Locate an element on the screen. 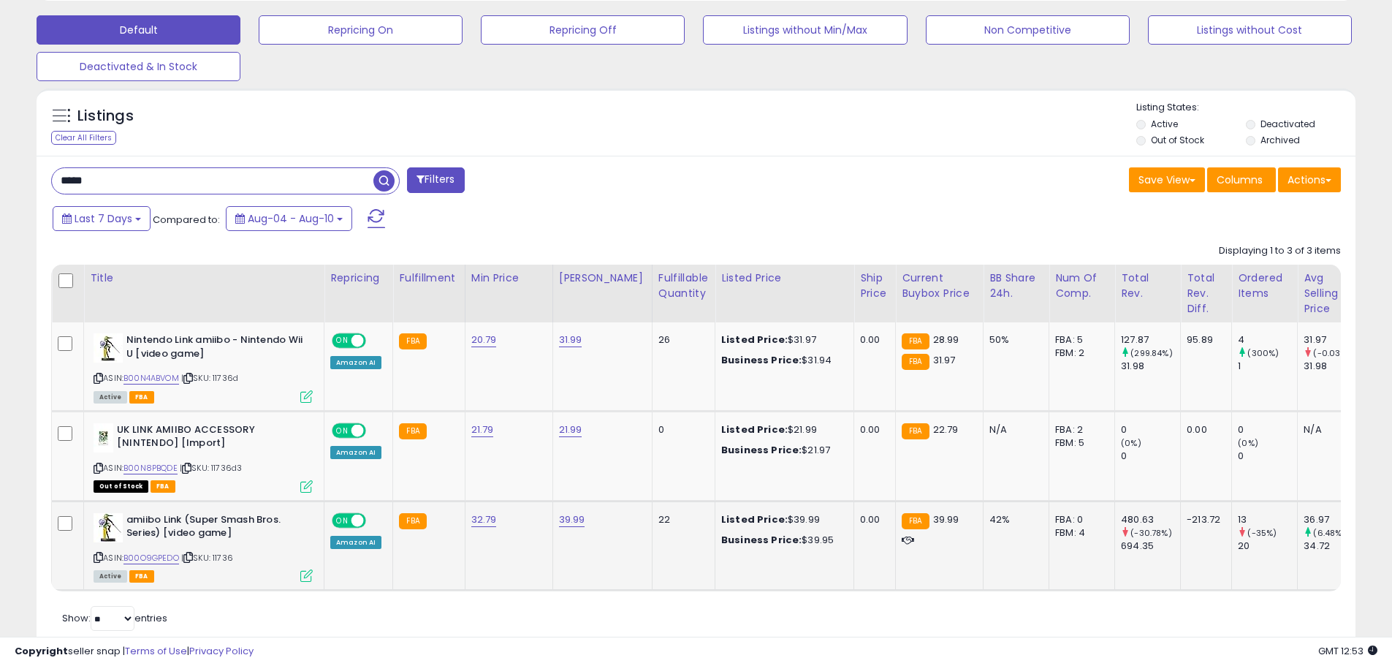  button: Last 7 Days is located at coordinates (102, 218).